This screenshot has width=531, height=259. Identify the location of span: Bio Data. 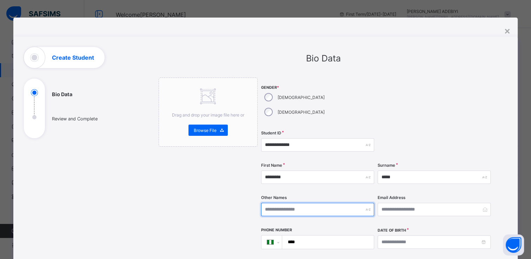
(323, 58).